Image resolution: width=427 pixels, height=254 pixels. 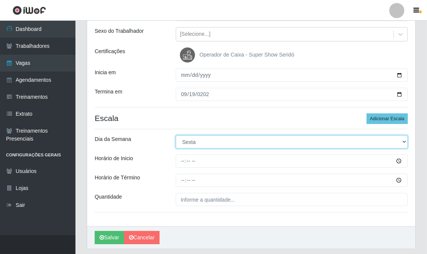 What do you see at coordinates (117, 178) in the screenshot?
I see `label: Horário de Término` at bounding box center [117, 178].